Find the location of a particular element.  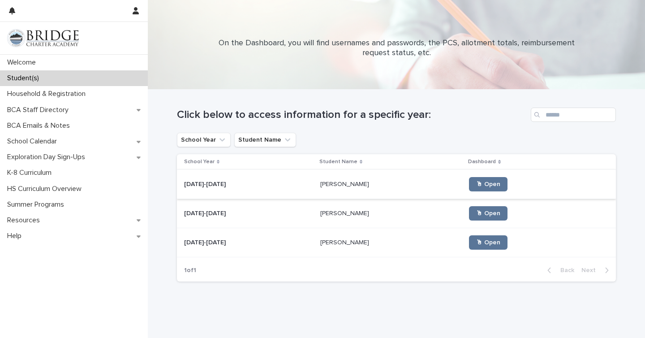

p: Resources is located at coordinates (25, 220).